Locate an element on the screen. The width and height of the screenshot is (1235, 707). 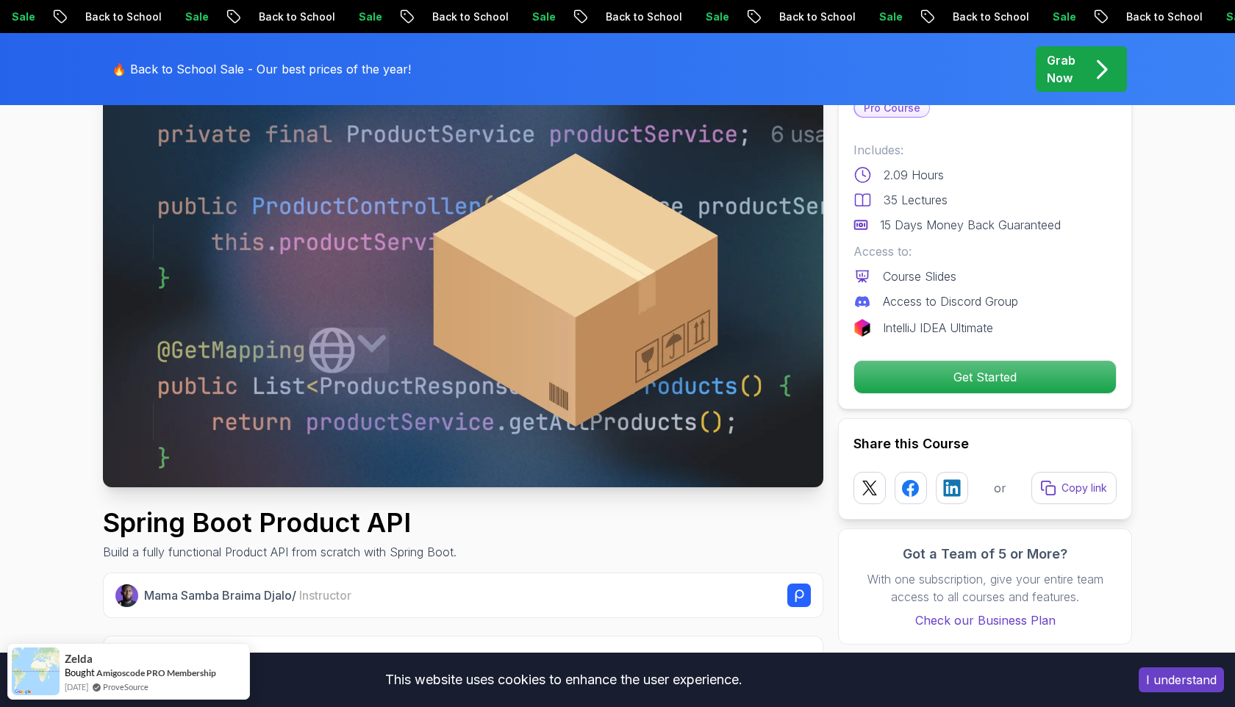
button: Get Started is located at coordinates (985, 377).